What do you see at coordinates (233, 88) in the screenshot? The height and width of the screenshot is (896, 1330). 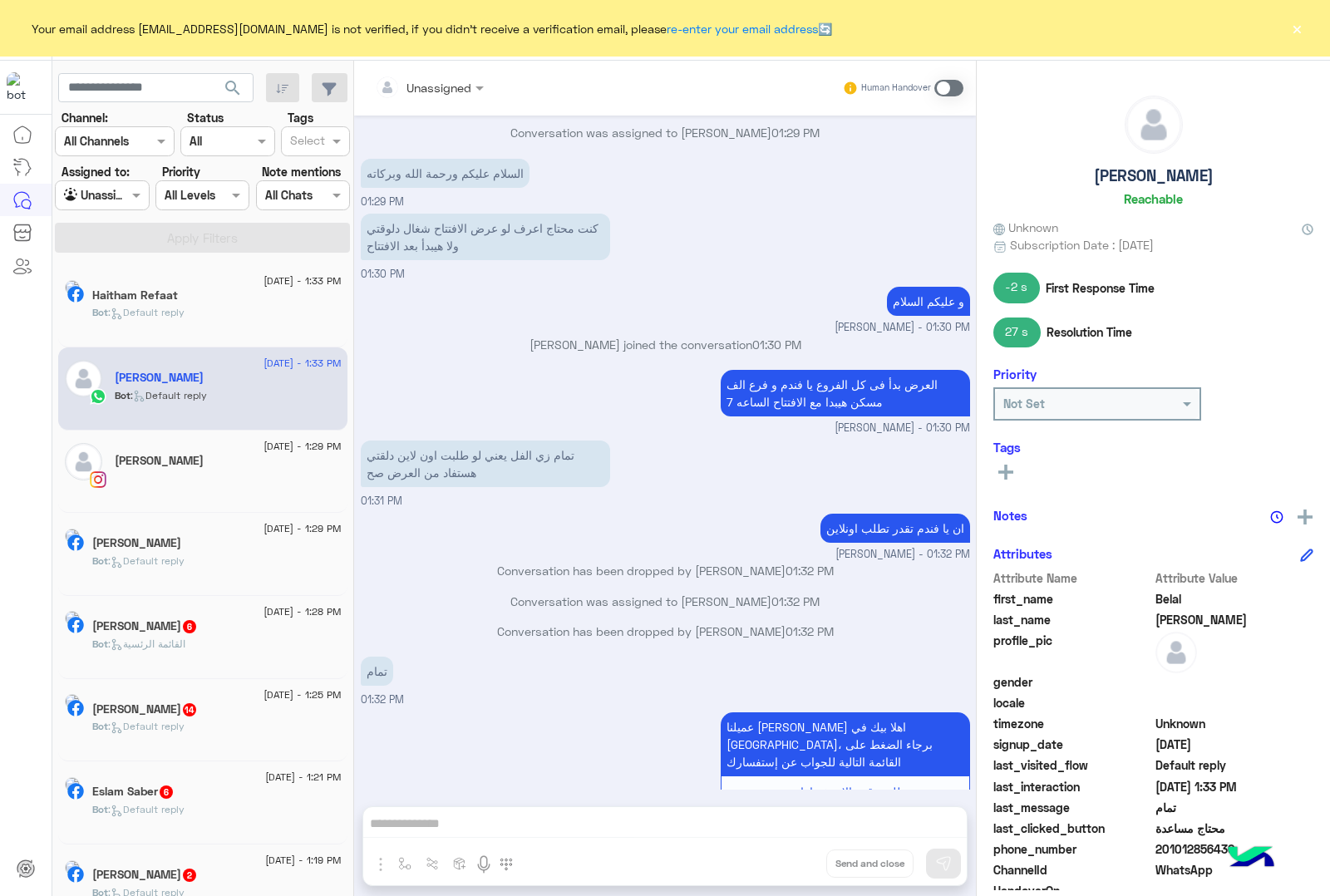 I see `span: search` at bounding box center [233, 88].